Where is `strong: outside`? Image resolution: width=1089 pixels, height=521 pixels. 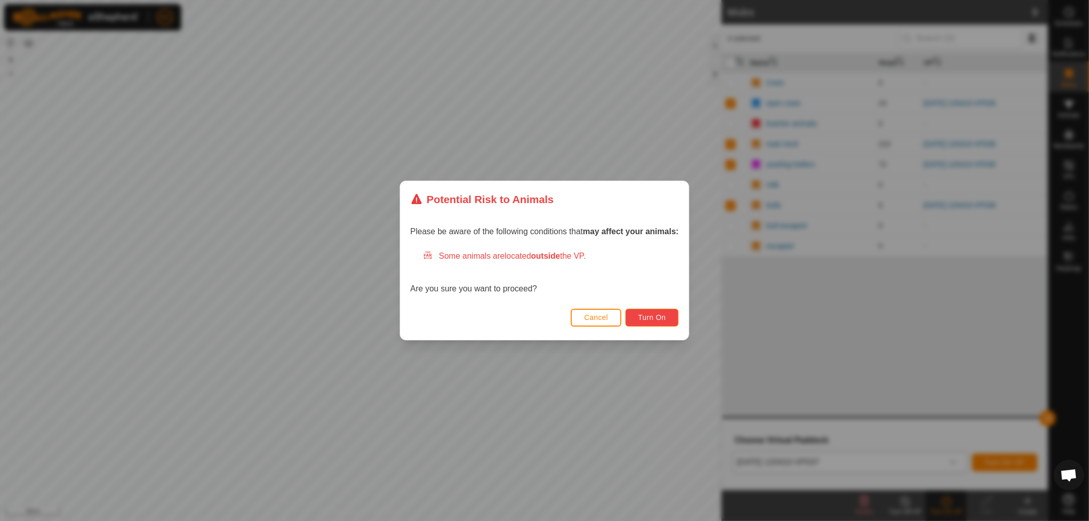 strong: outside is located at coordinates (545, 256).